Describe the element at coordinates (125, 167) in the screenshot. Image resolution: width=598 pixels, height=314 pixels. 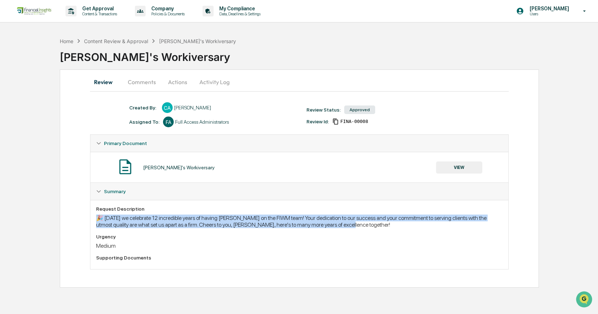
I see `img: Document Icon` at that location.